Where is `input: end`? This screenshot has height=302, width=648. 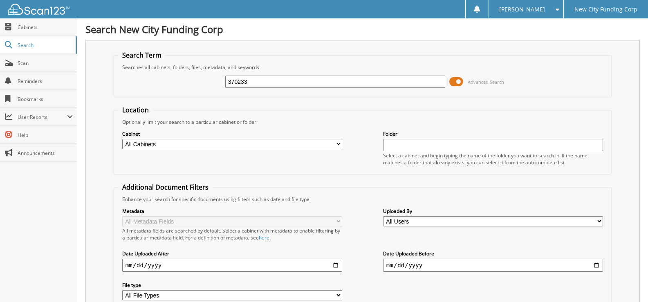
input: end is located at coordinates (493, 265).